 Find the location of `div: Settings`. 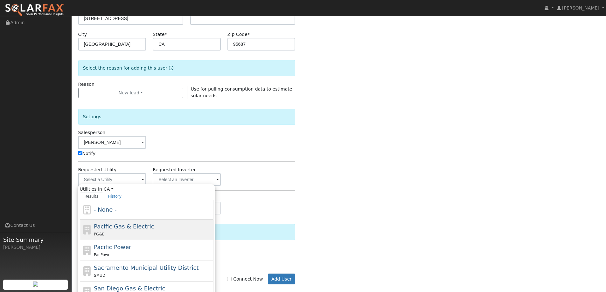

div: Settings is located at coordinates (187, 117).